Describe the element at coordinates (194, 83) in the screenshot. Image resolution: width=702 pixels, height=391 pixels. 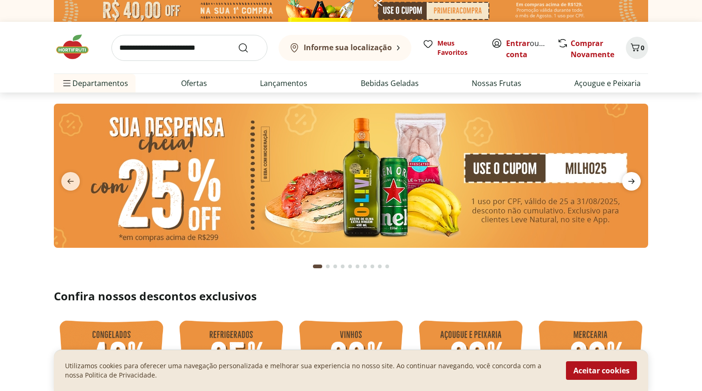
I see `a: Ofertas` at that location.